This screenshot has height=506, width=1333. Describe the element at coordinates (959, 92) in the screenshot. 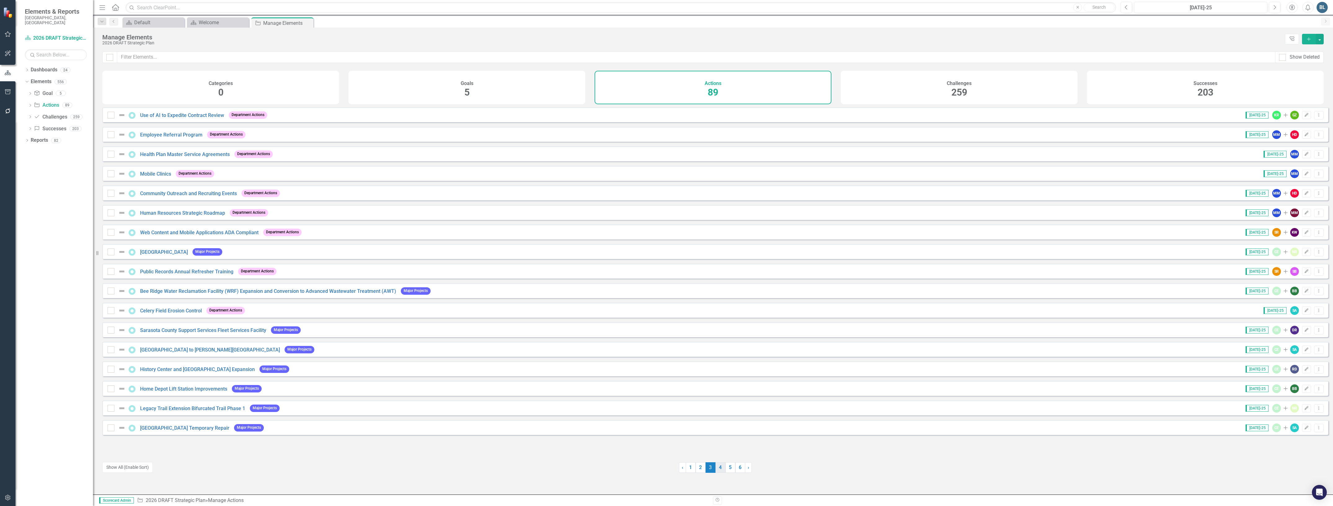

I see `span: 259` at that location.